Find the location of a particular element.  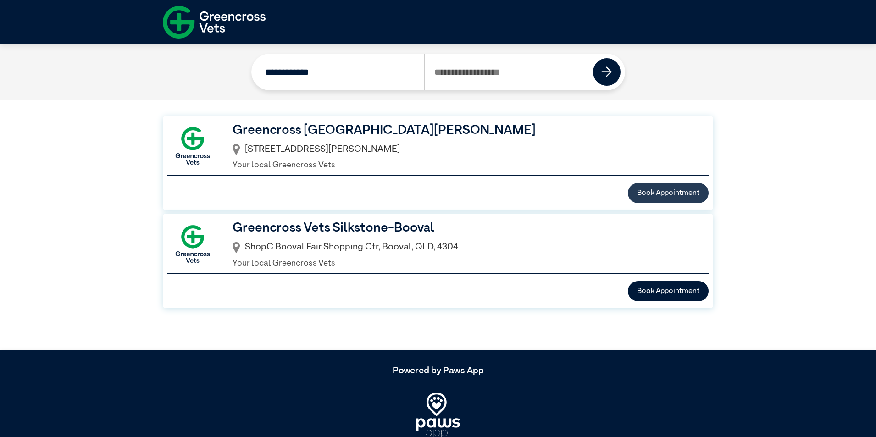

div: ShopC Booval Fair Shopping Ctr, Booval, QLD, 4304 is located at coordinates (463, 247).